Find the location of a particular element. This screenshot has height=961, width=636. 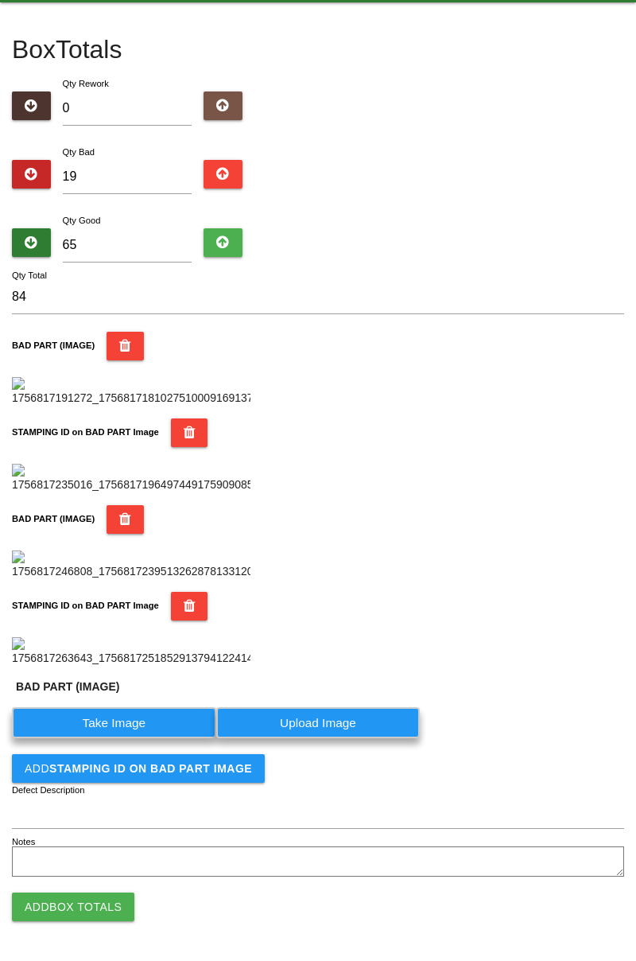

label: Notes is located at coordinates (23, 841).